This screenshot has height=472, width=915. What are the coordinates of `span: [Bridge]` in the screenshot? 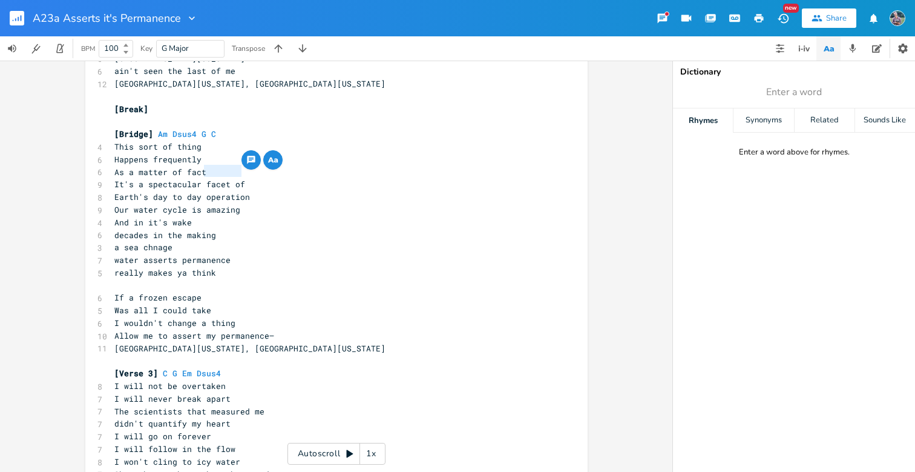 It's located at (134, 134).